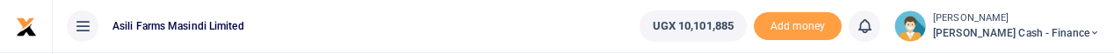 The width and height of the screenshot is (1114, 54). I want to click on li: Toup your wallet, so click(798, 26).